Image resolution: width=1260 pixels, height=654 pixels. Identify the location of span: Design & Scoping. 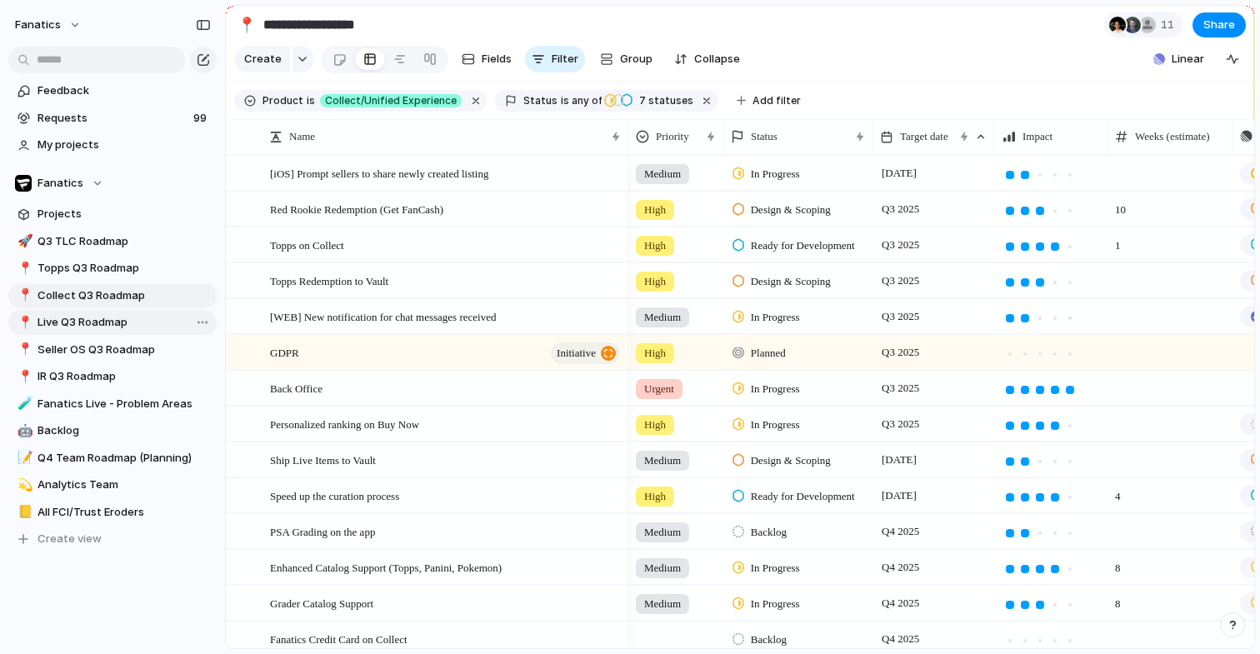
(791, 210).